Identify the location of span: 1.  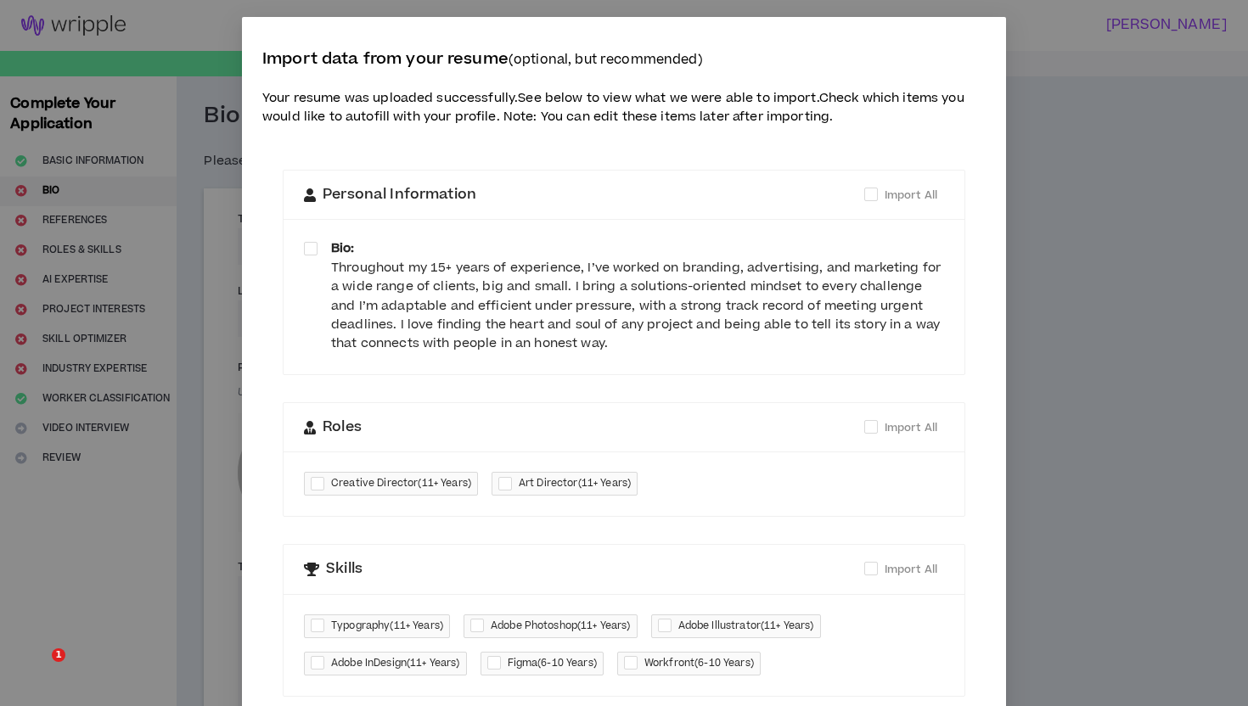
(59, 655).